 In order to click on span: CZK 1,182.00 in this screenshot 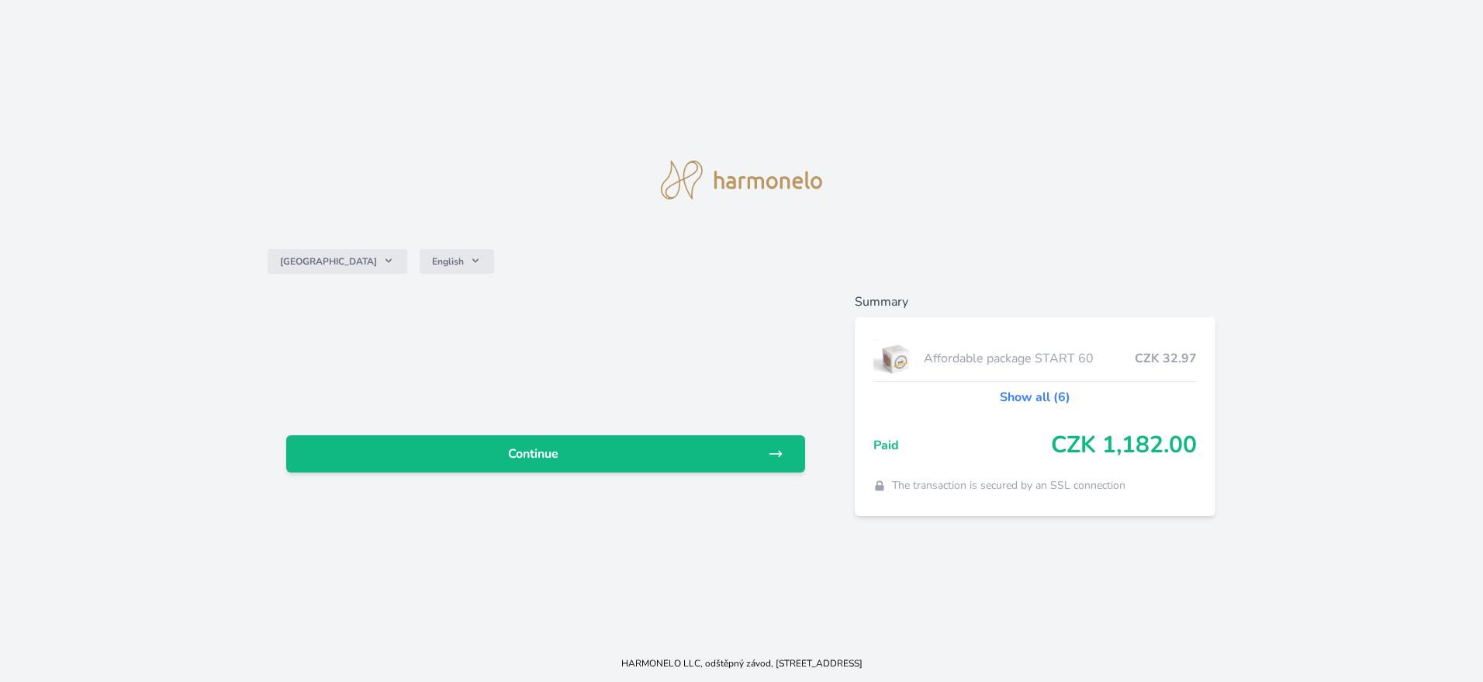, I will do `click(1124, 445)`.